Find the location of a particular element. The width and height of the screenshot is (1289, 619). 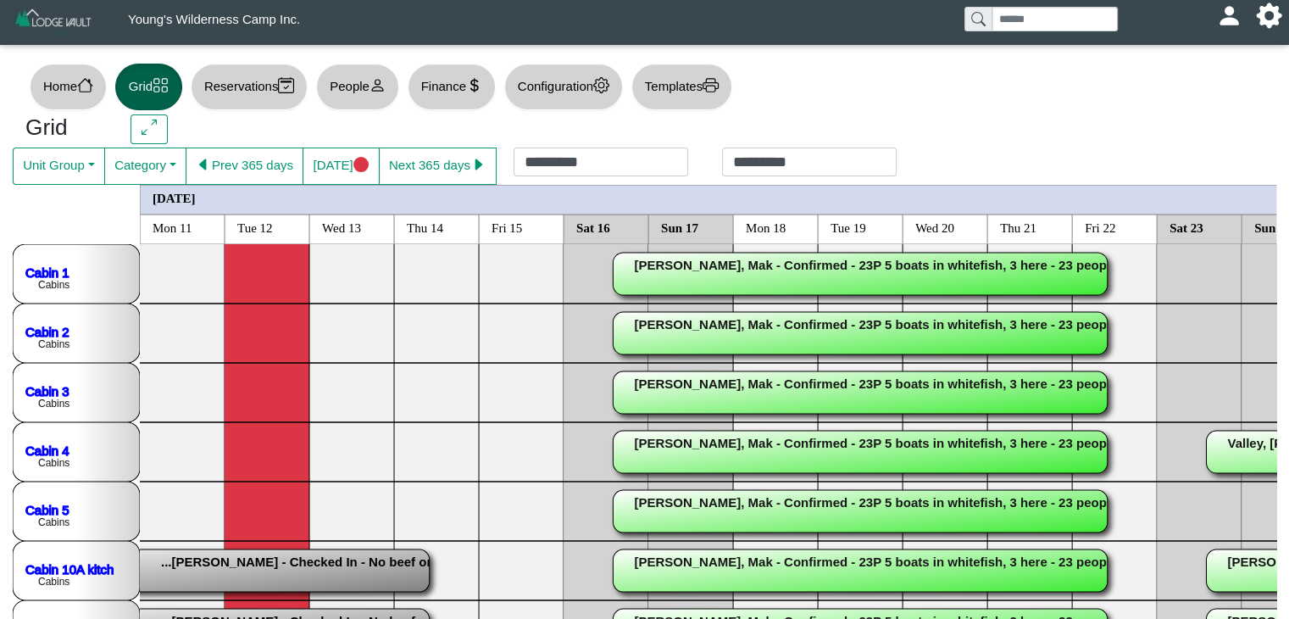

button: Financecurrency dollar is located at coordinates (452, 86).